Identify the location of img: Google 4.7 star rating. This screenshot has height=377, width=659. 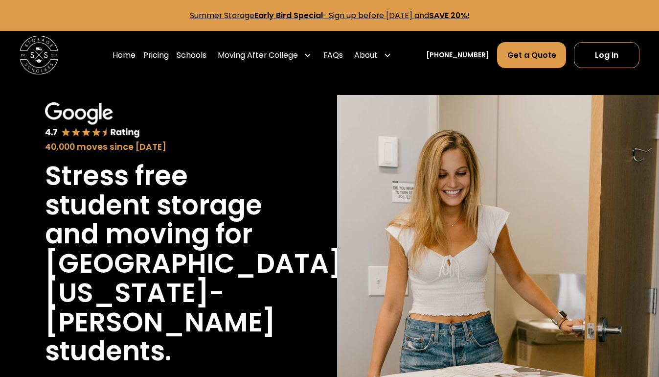
(92, 120).